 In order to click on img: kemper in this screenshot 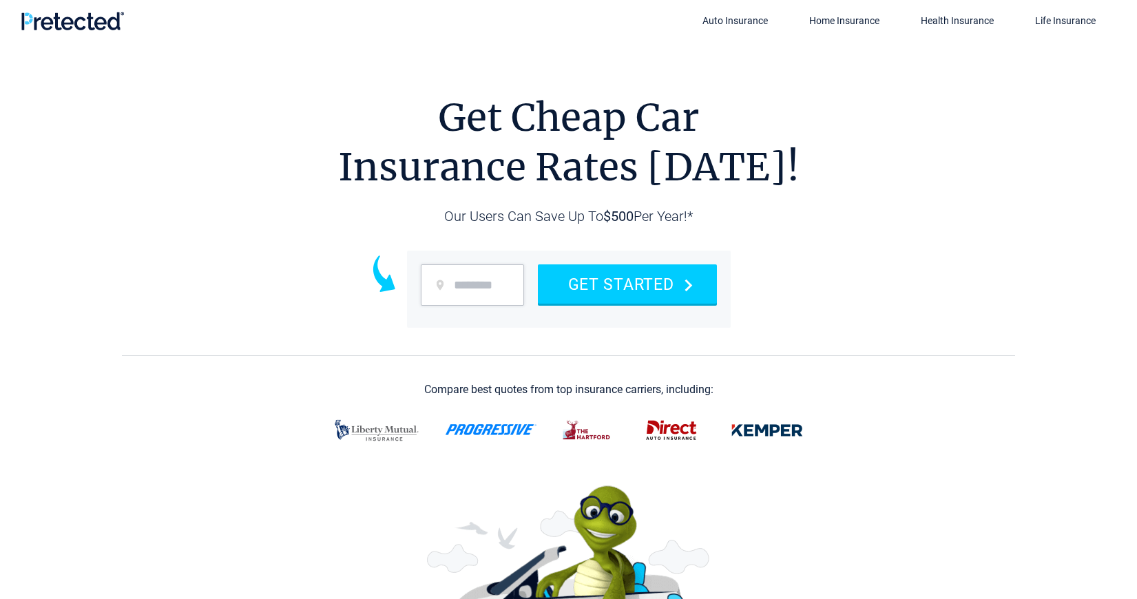, I will do `click(767, 430)`.